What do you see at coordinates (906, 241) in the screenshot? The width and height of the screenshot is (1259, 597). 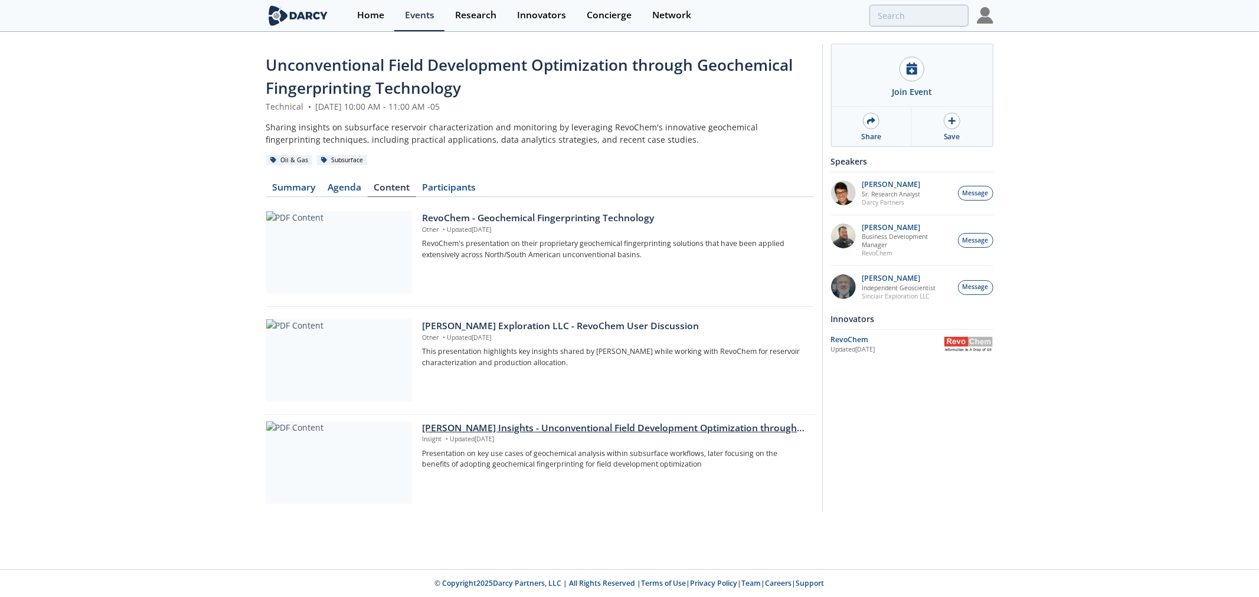 I see `p: Business Development Manager` at bounding box center [906, 241].